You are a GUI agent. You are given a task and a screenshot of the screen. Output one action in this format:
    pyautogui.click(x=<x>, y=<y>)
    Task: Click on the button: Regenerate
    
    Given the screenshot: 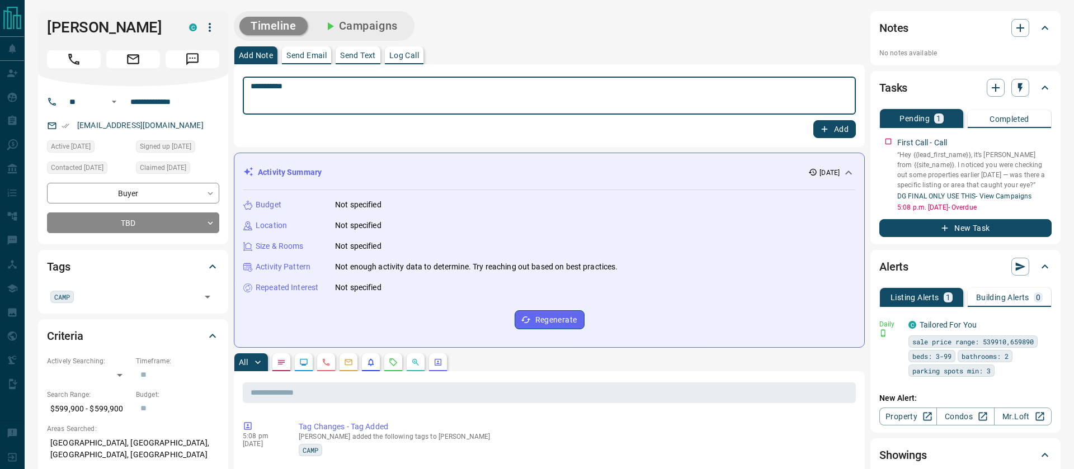 What is the action you would take?
    pyautogui.click(x=549, y=320)
    